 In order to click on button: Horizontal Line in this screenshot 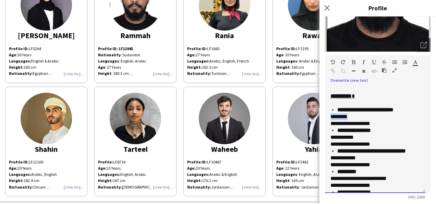, I will do `click(354, 71)`.